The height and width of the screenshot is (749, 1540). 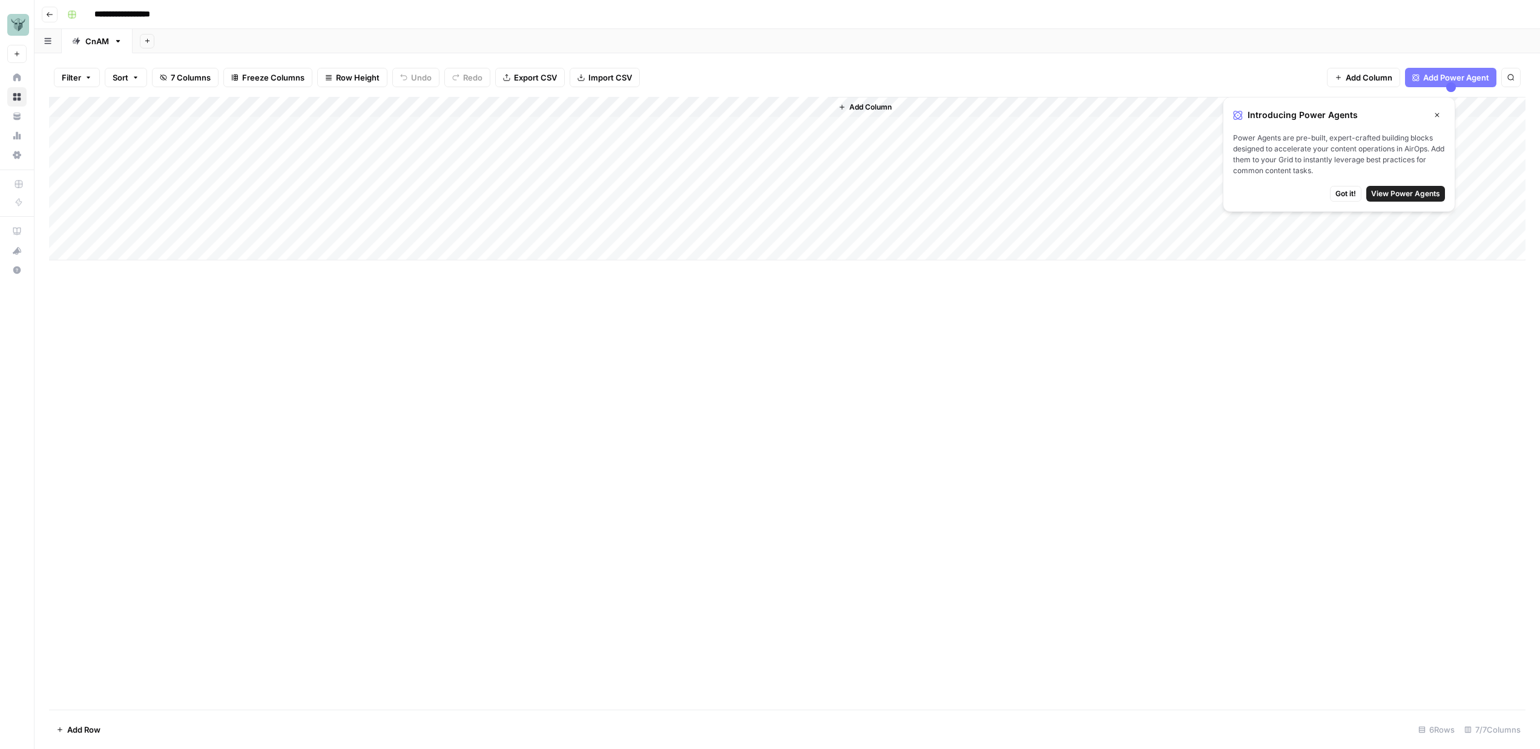 What do you see at coordinates (421, 77) in the screenshot?
I see `span: Undo` at bounding box center [421, 77].